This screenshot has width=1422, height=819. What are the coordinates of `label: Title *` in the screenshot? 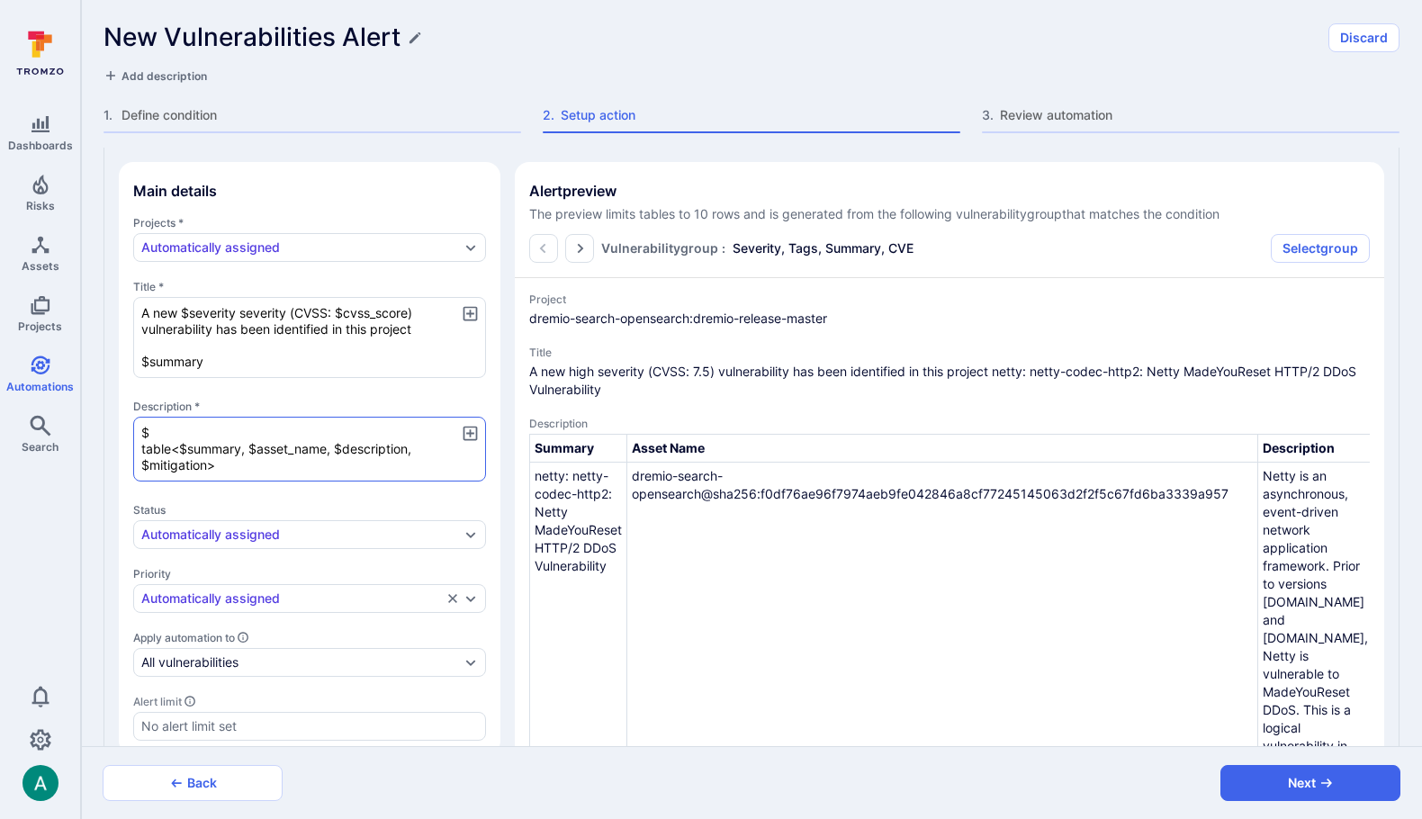 It's located at (310, 286).